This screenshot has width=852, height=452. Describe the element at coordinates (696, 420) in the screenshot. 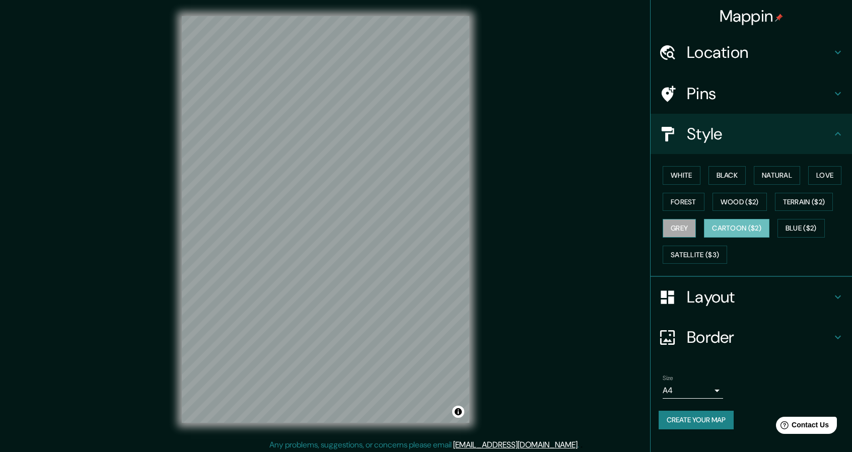

I see `button: Create your map` at that location.